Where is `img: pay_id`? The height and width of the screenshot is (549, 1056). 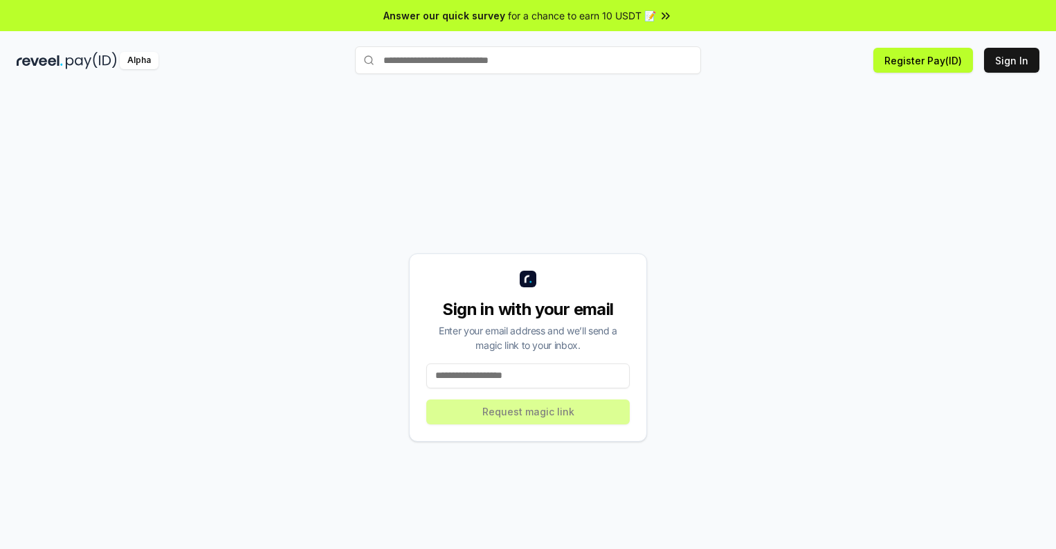
img: pay_id is located at coordinates (91, 60).